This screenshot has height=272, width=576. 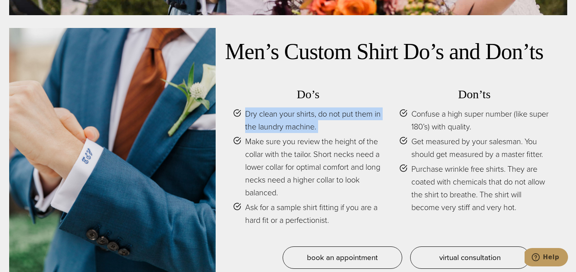 I want to click on span: virtual consultation, so click(x=470, y=257).